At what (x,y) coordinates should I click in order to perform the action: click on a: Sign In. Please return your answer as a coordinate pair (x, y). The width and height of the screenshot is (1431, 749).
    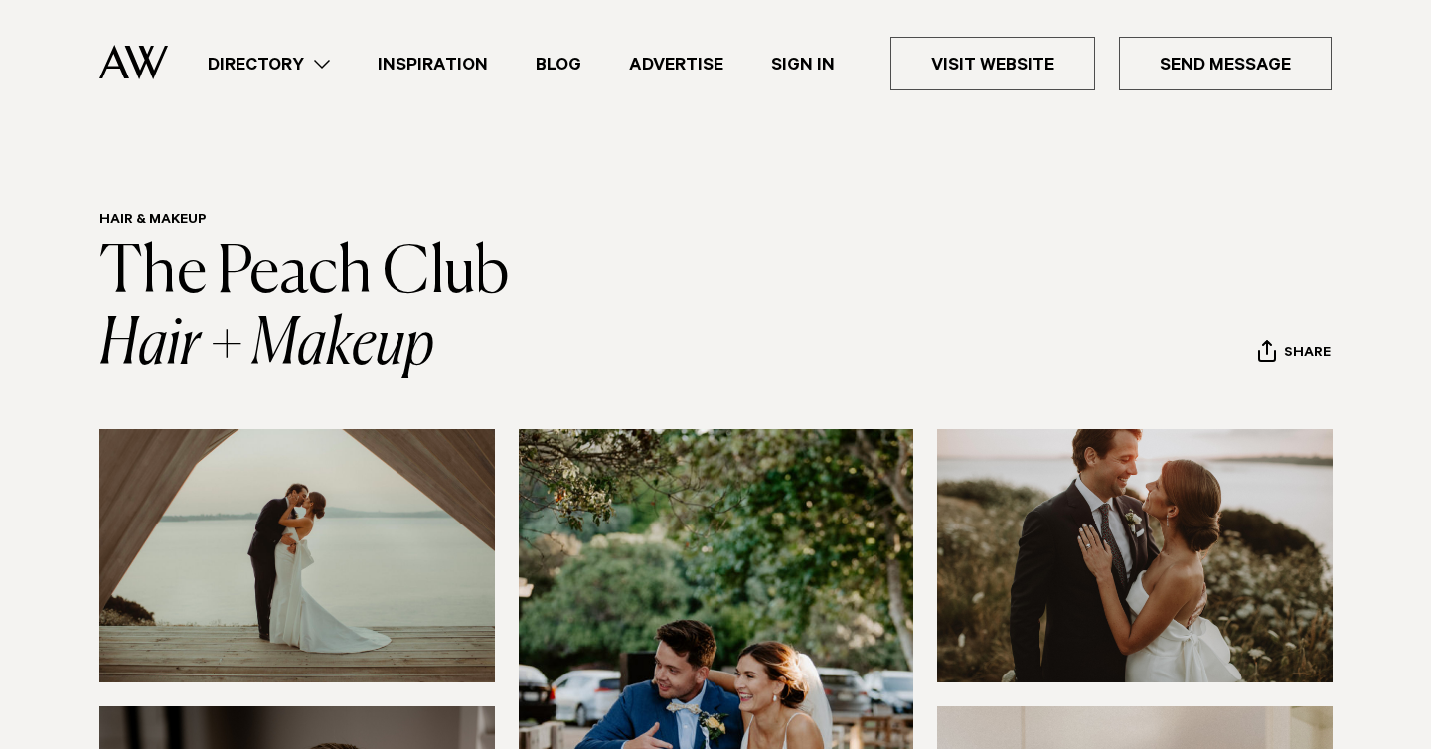
    Looking at the image, I should click on (803, 64).